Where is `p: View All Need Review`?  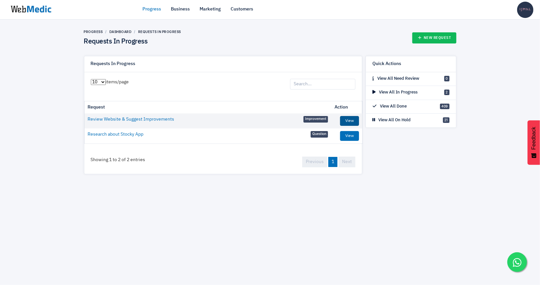
p: View All Need Review is located at coordinates (395, 79).